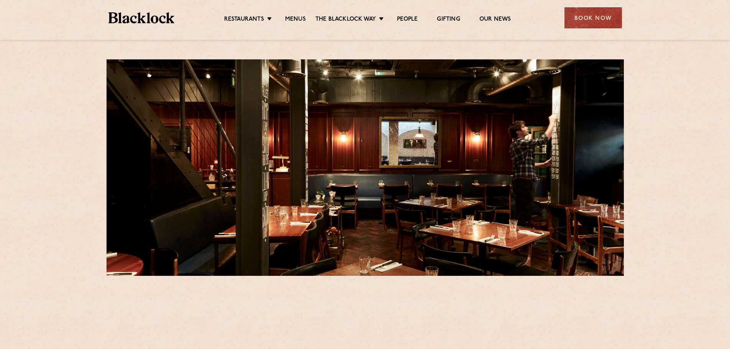  What do you see at coordinates (593, 18) in the screenshot?
I see `div: Book Now` at bounding box center [593, 18].